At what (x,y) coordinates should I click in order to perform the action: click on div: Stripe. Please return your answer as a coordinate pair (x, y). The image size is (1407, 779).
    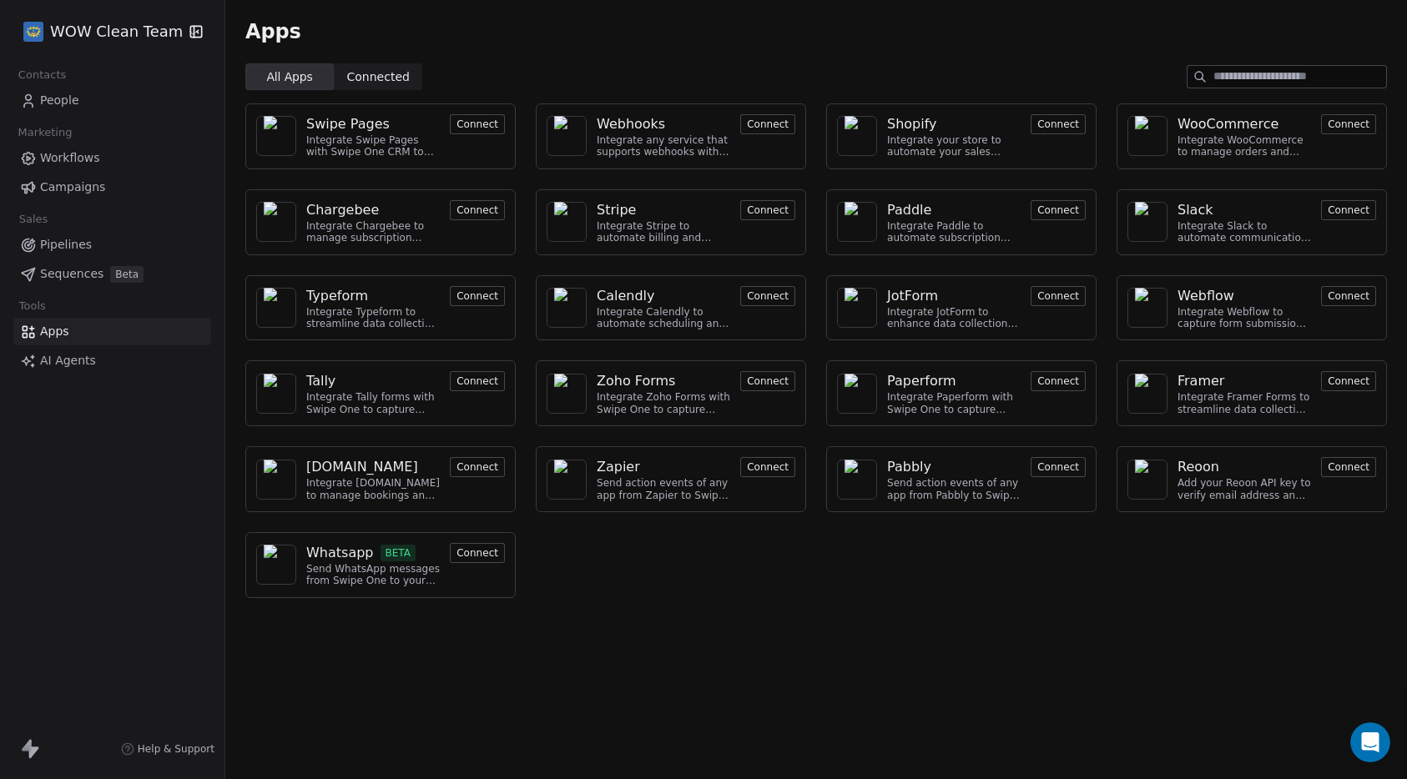
    Looking at the image, I should click on (616, 210).